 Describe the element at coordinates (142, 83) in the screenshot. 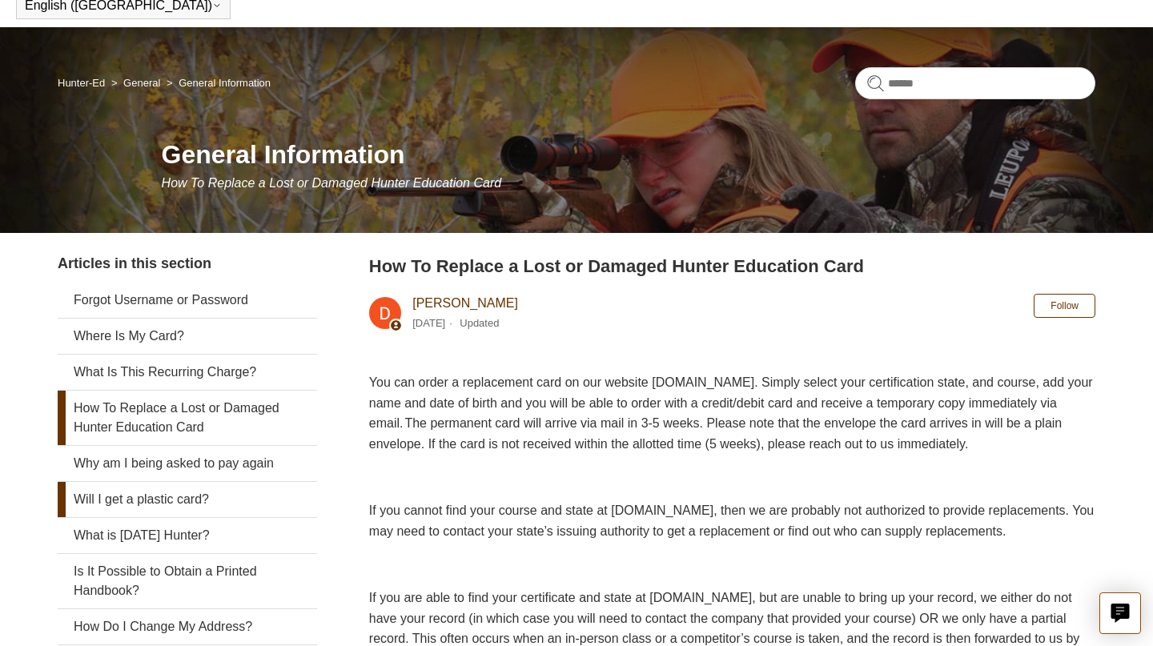

I see `a: General` at that location.